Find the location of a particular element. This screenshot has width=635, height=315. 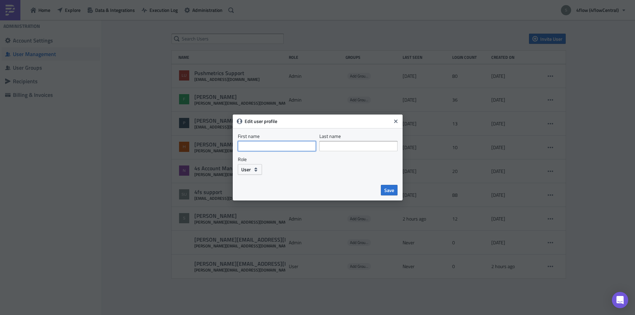

label: First name is located at coordinates (277, 136).